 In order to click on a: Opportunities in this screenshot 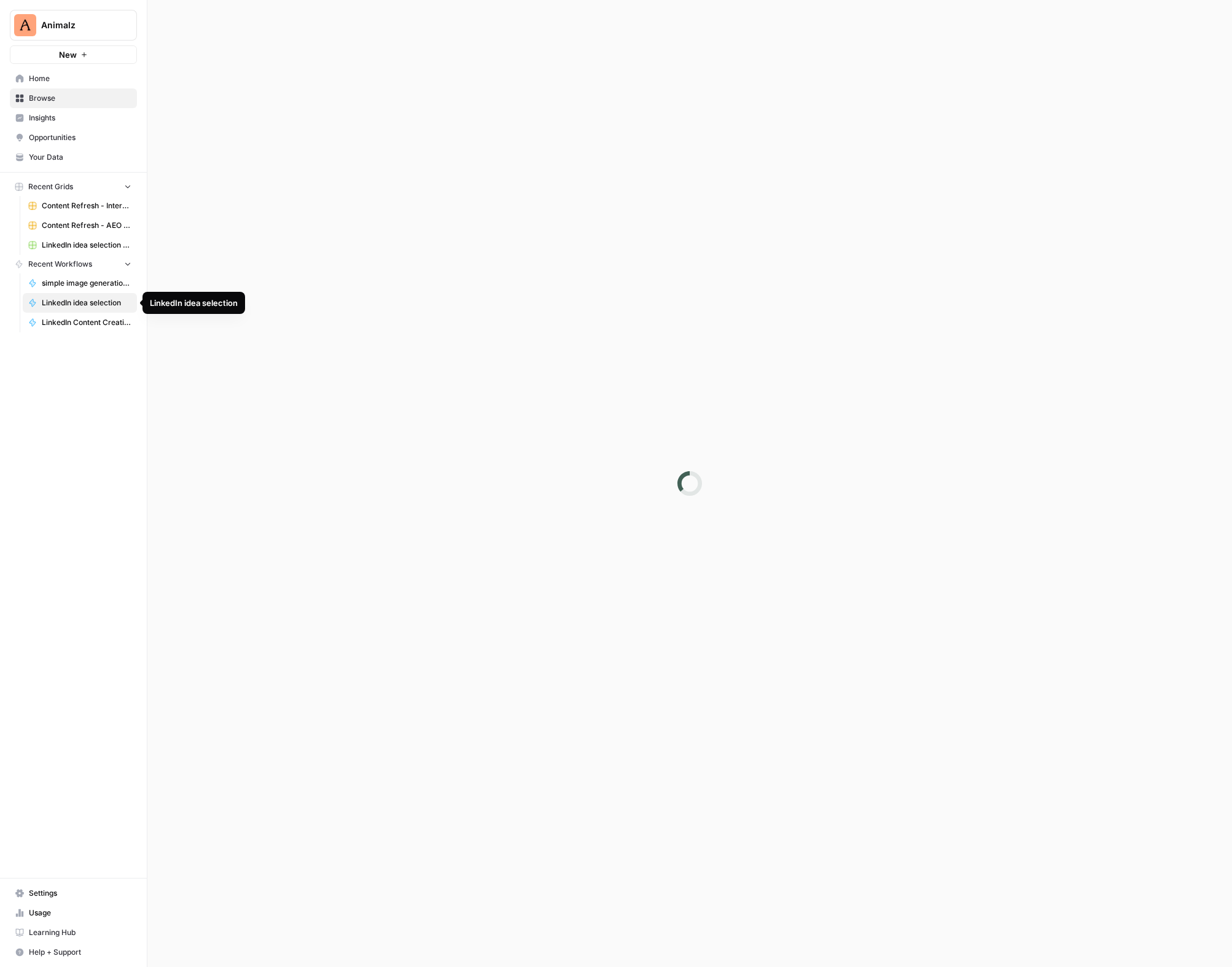, I will do `click(73, 137)`.